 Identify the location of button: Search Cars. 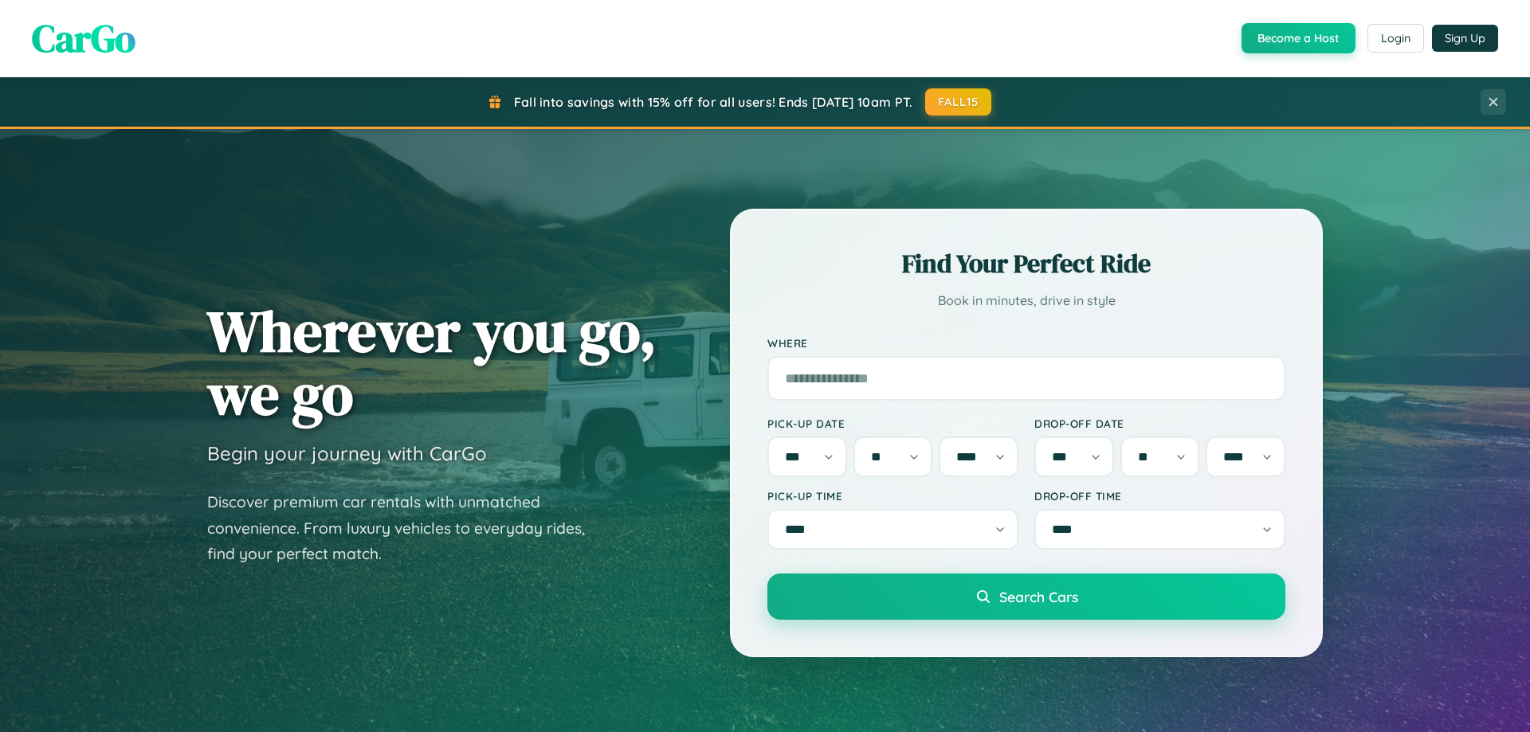
(1026, 597).